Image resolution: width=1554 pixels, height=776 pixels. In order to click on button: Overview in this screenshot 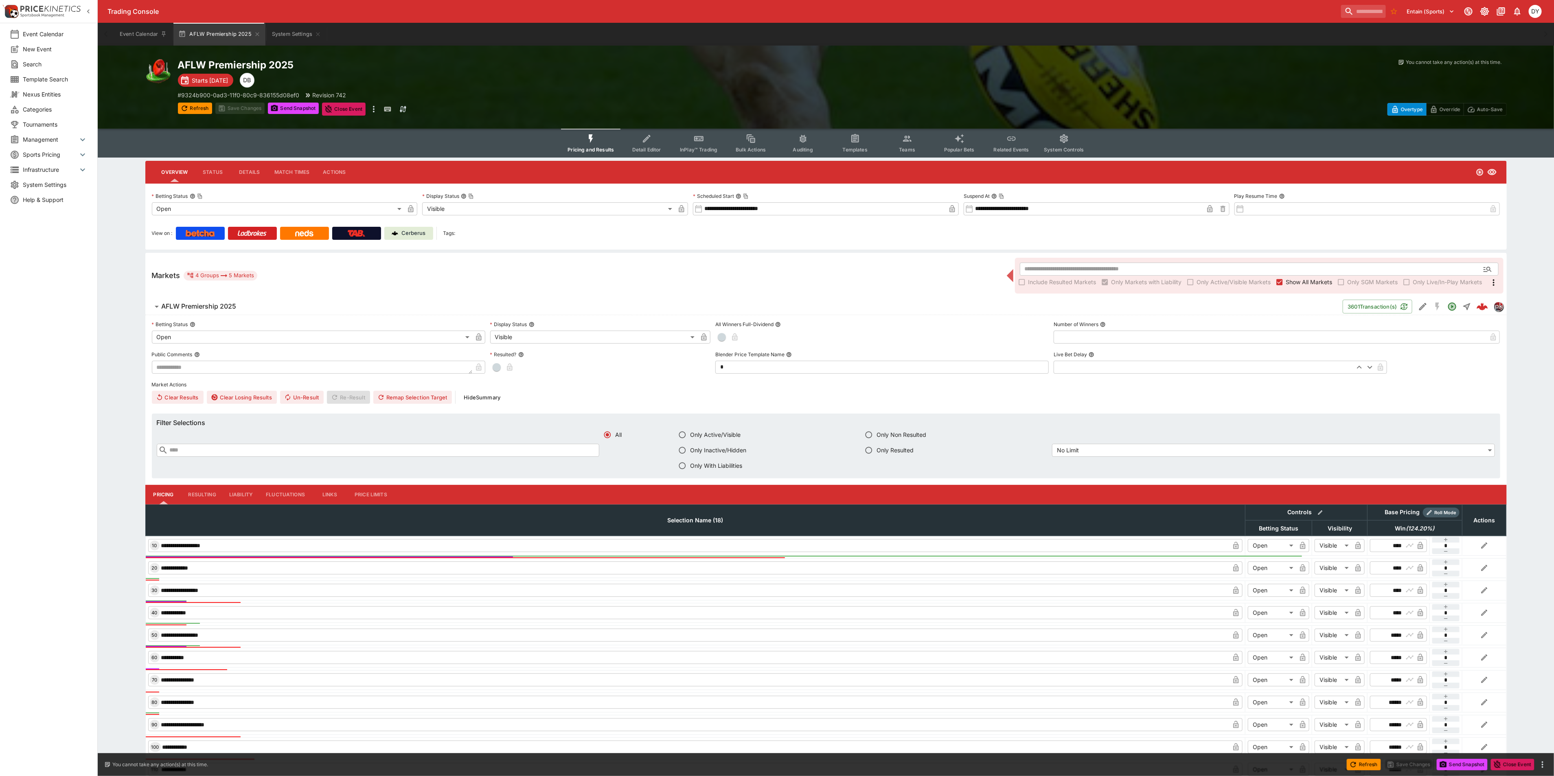, I will do `click(175, 172)`.